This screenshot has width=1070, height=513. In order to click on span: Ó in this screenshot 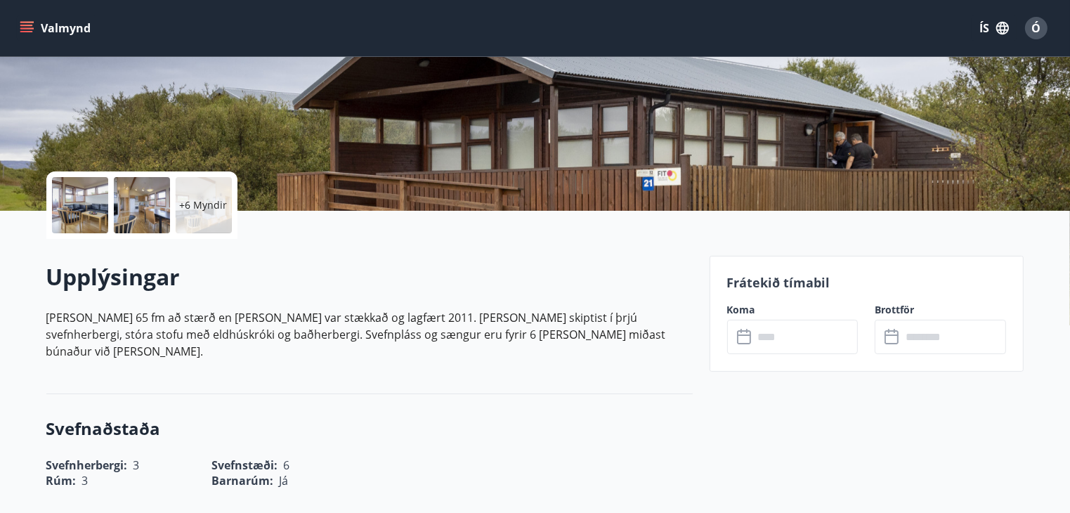, I will do `click(1036, 28)`.